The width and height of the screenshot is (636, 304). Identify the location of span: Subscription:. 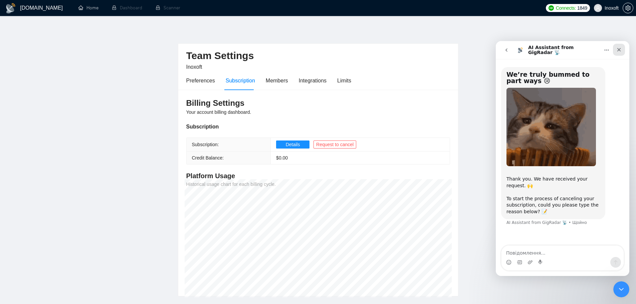
(205, 145).